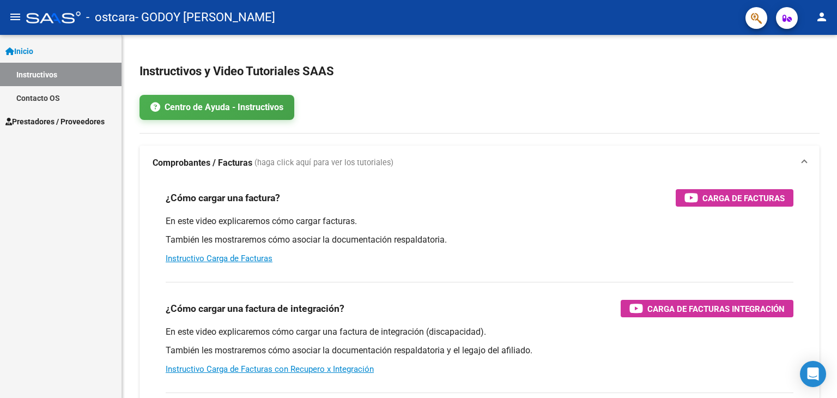  I want to click on p: En este video explicaremos cómo cargar facturas., so click(479, 221).